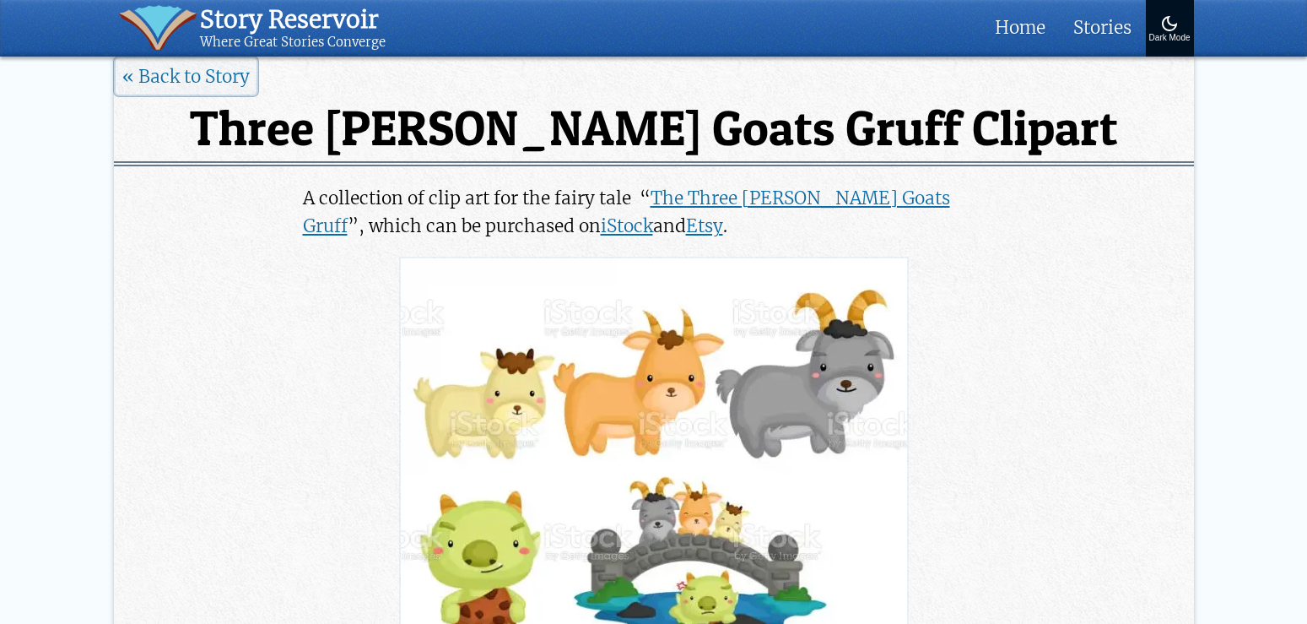 Image resolution: width=1307 pixels, height=624 pixels. Describe the element at coordinates (705, 225) in the screenshot. I see `a: Etsy` at that location.